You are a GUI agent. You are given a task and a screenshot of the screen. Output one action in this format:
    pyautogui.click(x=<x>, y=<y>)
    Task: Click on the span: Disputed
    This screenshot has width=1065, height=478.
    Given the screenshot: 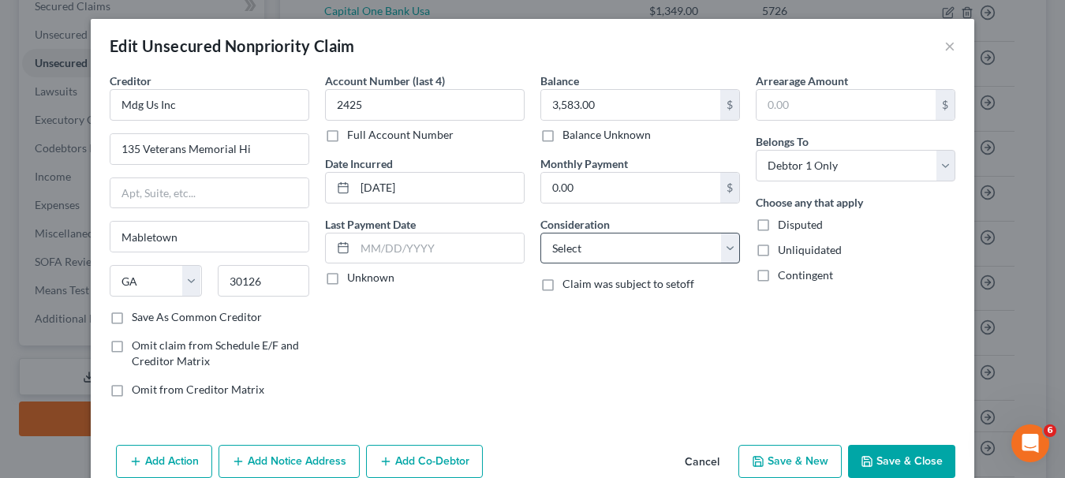 What is the action you would take?
    pyautogui.click(x=800, y=224)
    